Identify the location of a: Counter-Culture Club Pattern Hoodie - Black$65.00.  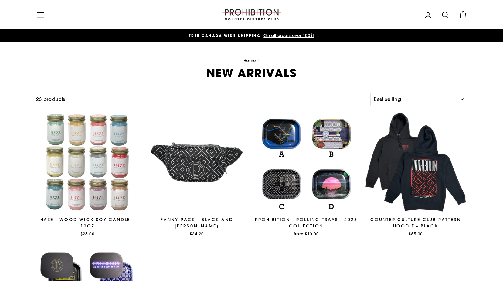
(416, 175).